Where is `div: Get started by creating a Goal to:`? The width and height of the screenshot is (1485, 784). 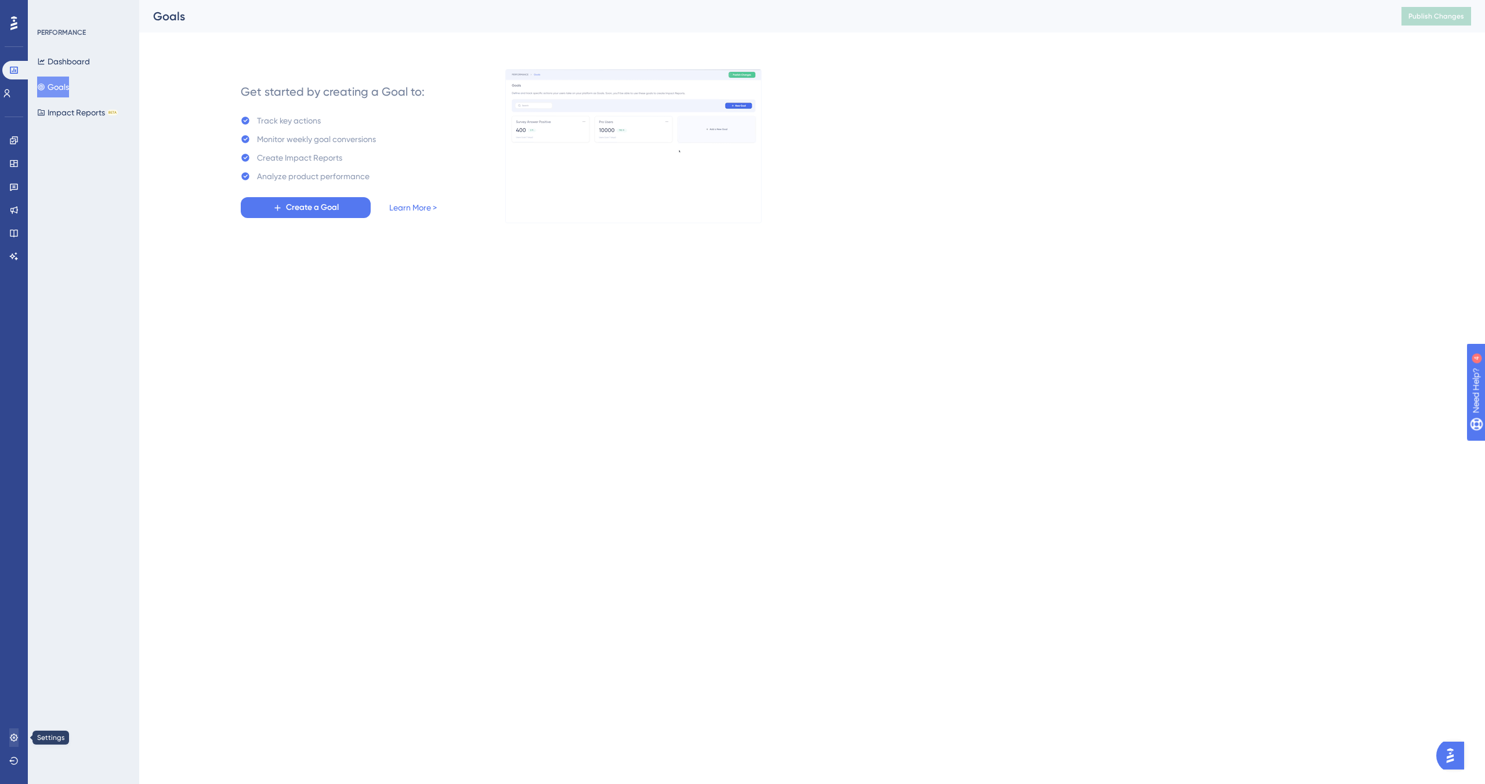
div: Get started by creating a Goal to: is located at coordinates (332, 92).